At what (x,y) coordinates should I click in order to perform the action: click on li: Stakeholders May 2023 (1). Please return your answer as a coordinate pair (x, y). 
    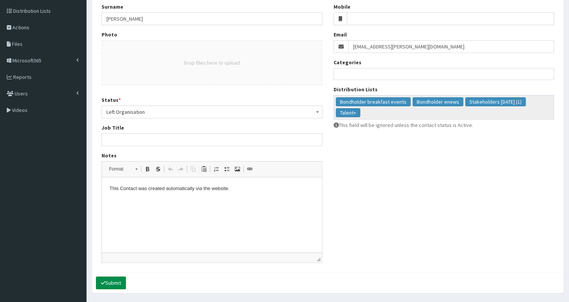
    Looking at the image, I should click on (495, 102).